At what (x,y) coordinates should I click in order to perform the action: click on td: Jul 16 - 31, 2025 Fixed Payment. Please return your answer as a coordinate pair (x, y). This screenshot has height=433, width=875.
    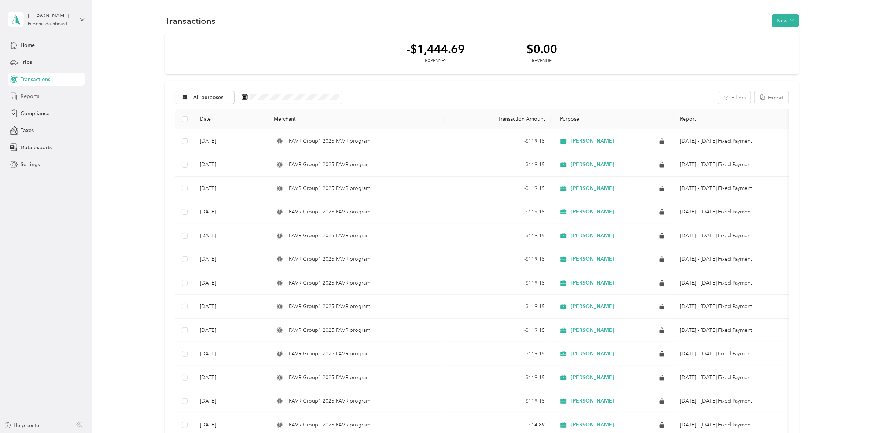
    Looking at the image, I should click on (733, 236).